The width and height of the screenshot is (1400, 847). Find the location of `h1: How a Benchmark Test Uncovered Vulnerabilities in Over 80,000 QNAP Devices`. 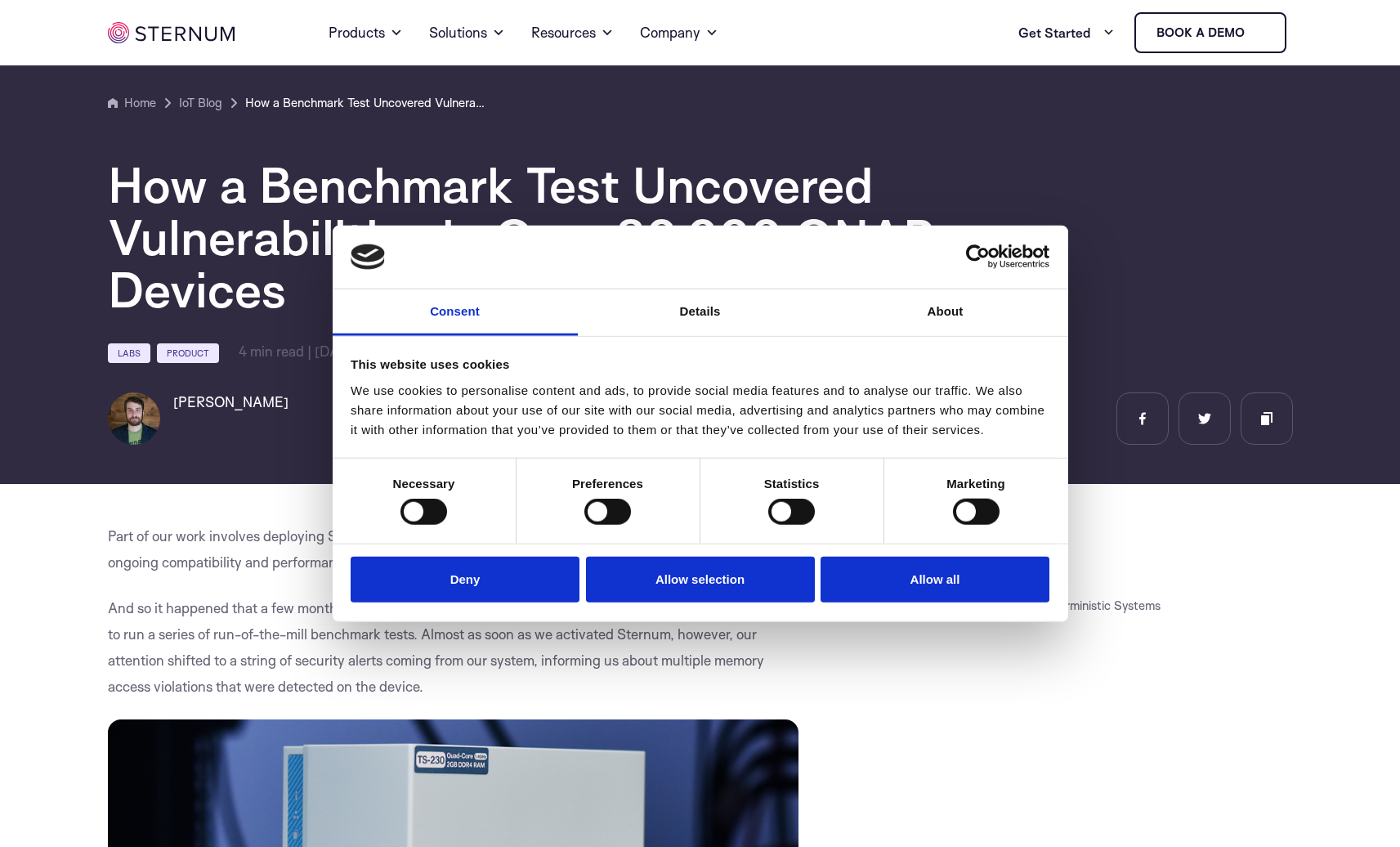

h1: How a Benchmark Test Uncovered Vulnerabilities in Over 80,000 QNAP Devices is located at coordinates (598, 237).